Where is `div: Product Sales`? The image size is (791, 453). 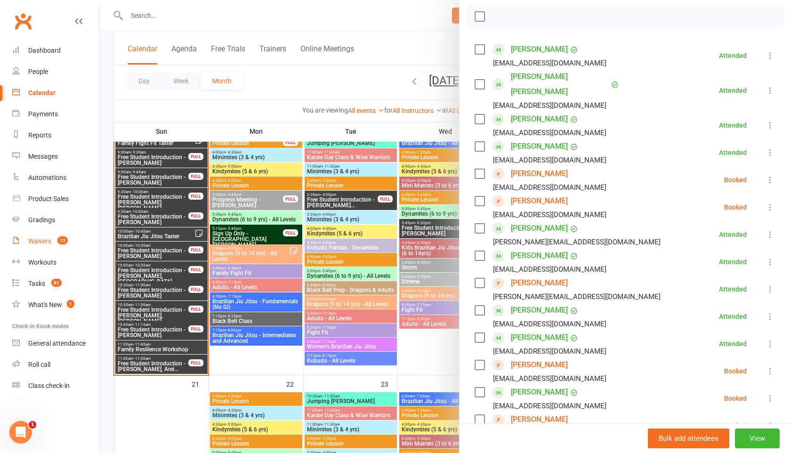 div: Product Sales is located at coordinates (49, 199).